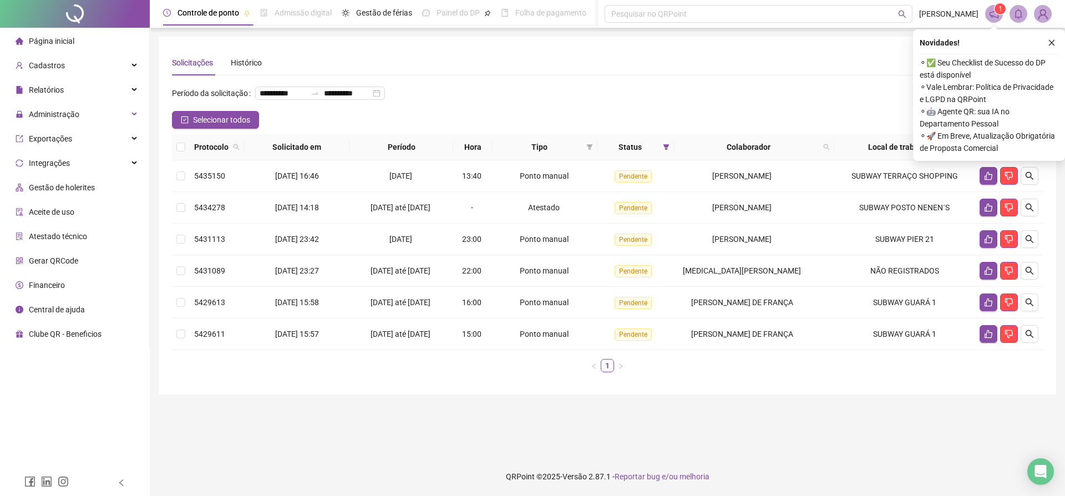 The height and width of the screenshot is (496, 1065). What do you see at coordinates (210, 334) in the screenshot?
I see `span: 5429611` at bounding box center [210, 334].